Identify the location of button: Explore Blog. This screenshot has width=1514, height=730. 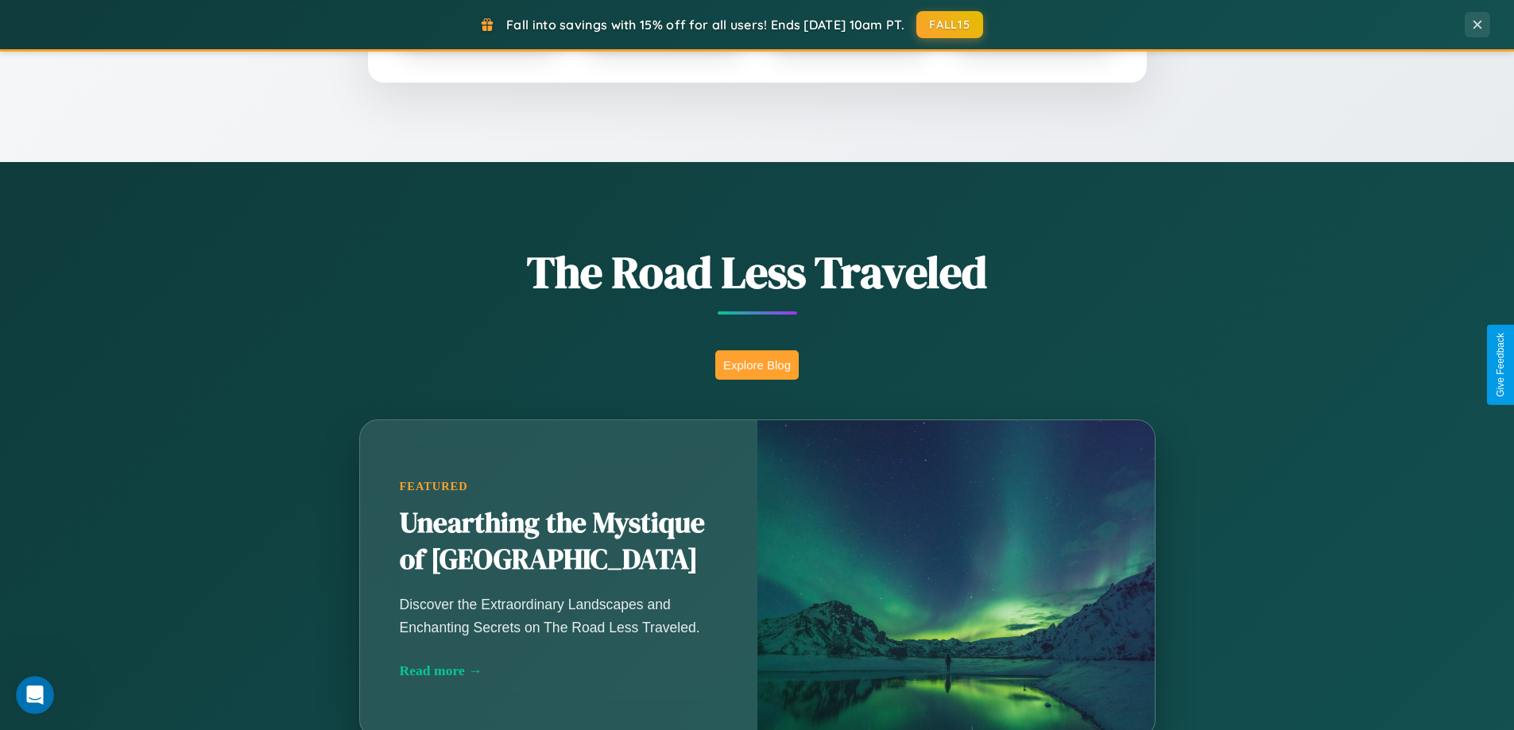
(756, 365).